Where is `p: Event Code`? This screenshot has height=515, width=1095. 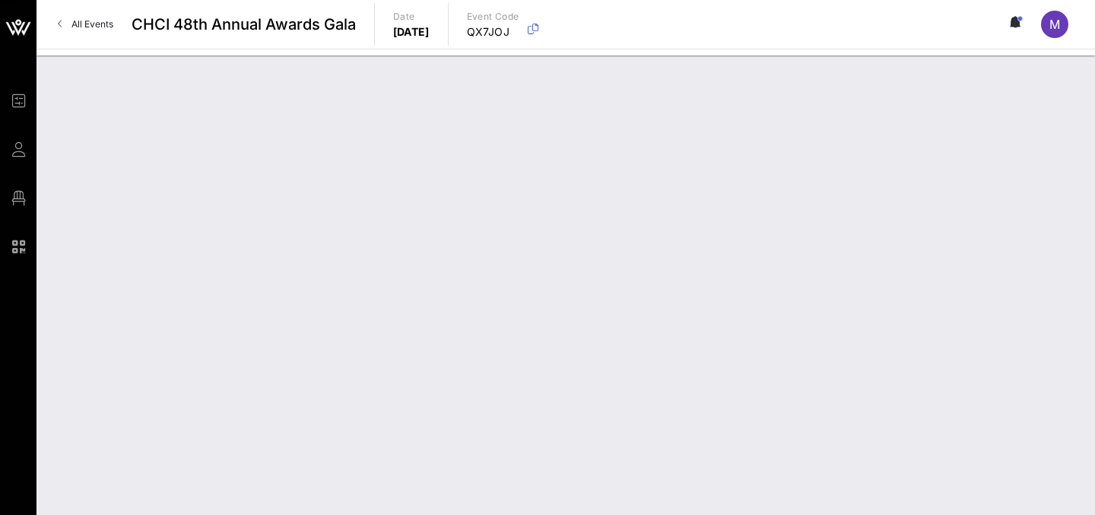 p: Event Code is located at coordinates (493, 17).